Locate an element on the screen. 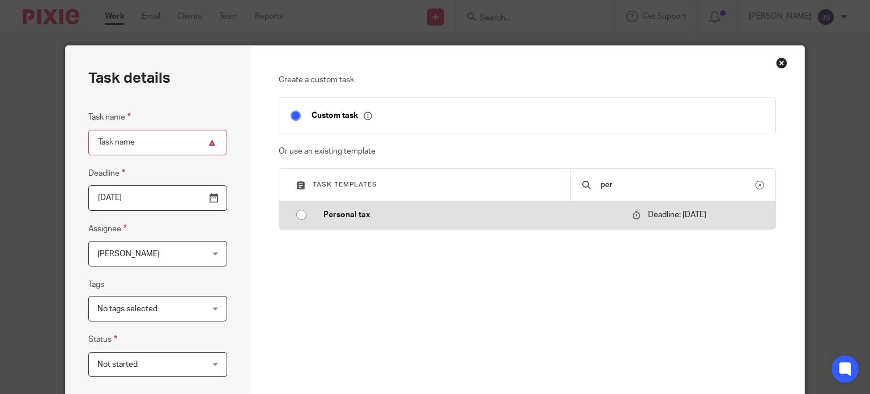 The height and width of the screenshot is (394, 870). p: Personal tax is located at coordinates (472, 215).